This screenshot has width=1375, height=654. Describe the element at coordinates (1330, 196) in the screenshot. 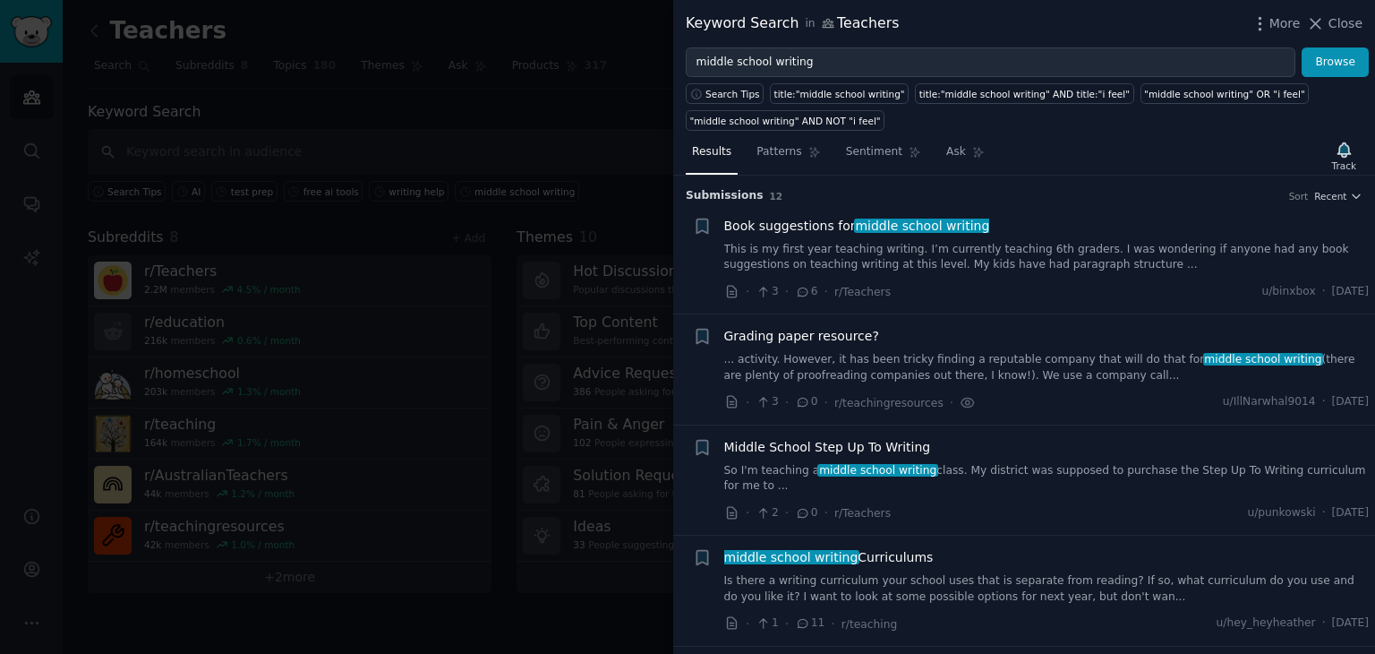

I see `span: Recent` at that location.